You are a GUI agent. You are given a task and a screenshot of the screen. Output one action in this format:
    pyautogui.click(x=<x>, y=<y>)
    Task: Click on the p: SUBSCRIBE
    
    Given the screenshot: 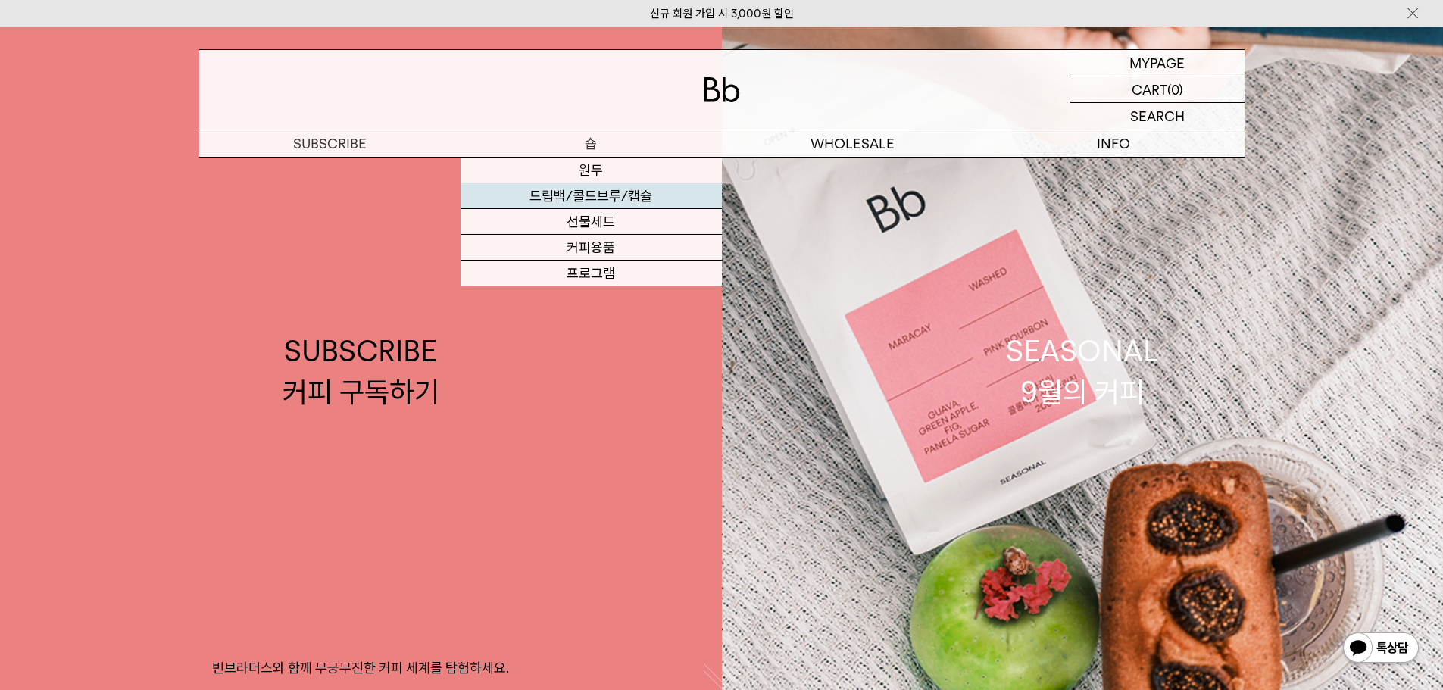 What is the action you would take?
    pyautogui.click(x=329, y=143)
    